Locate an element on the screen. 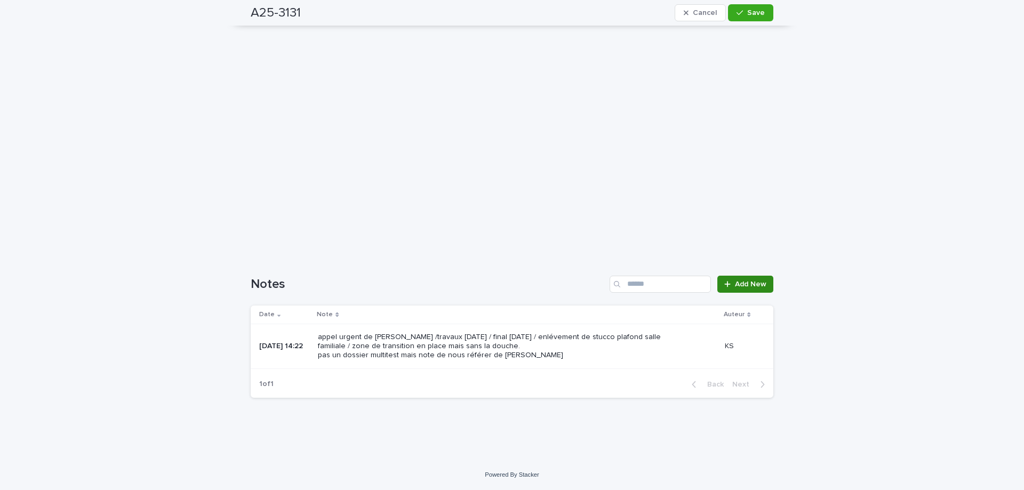 This screenshot has height=490, width=1024. button: Back is located at coordinates (705, 384).